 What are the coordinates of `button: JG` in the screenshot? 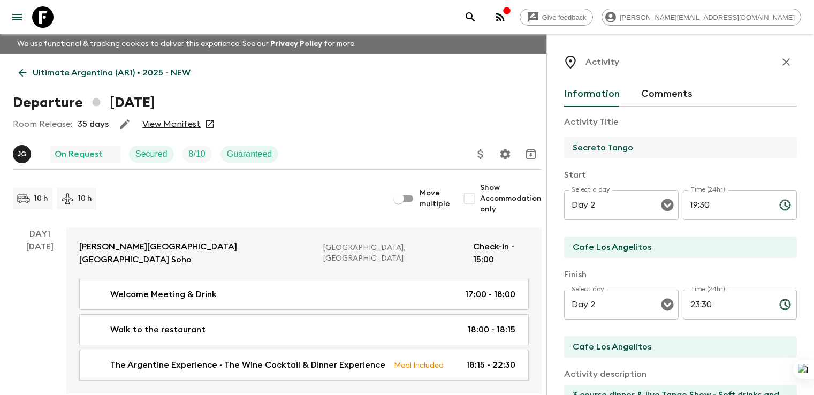 It's located at (23, 154).